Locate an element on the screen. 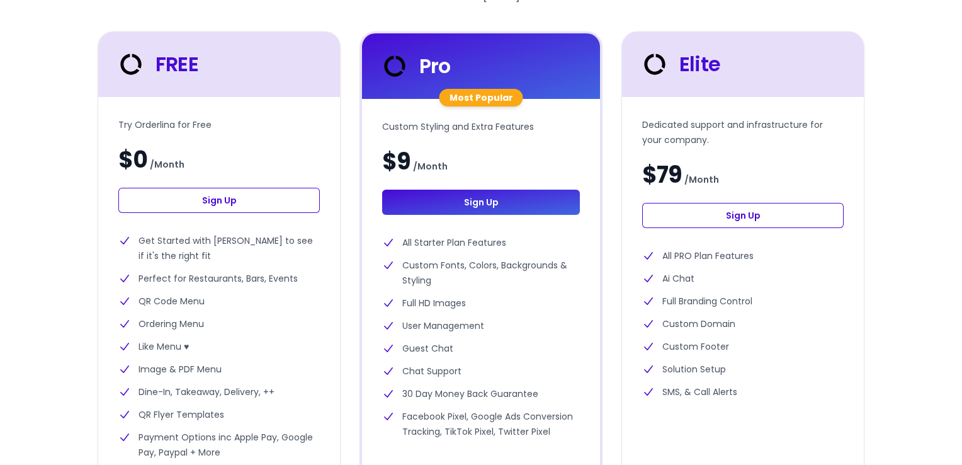 This screenshot has width=962, height=465. li: Ai Chat is located at coordinates (743, 278).